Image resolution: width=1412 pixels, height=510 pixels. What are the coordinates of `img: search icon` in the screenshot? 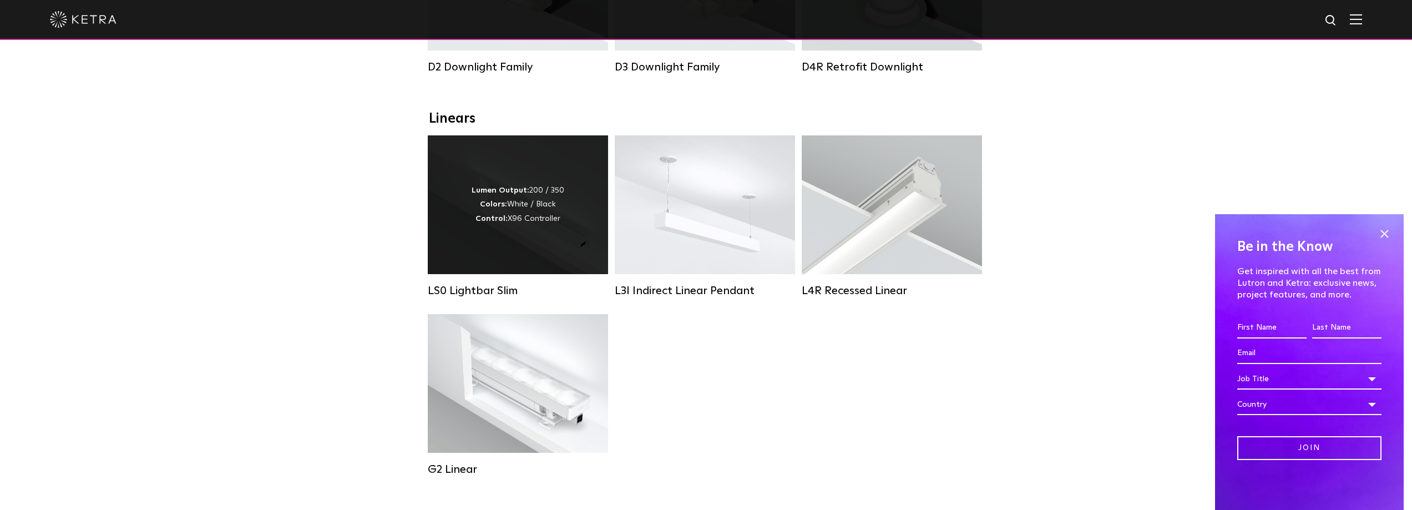 It's located at (1331, 21).